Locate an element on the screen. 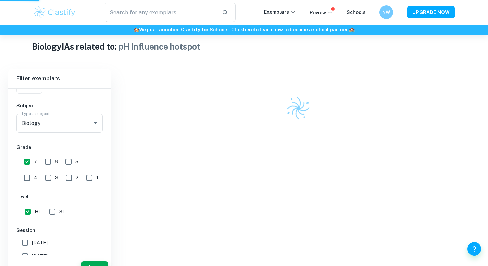  p: Exemplars is located at coordinates (280, 12).